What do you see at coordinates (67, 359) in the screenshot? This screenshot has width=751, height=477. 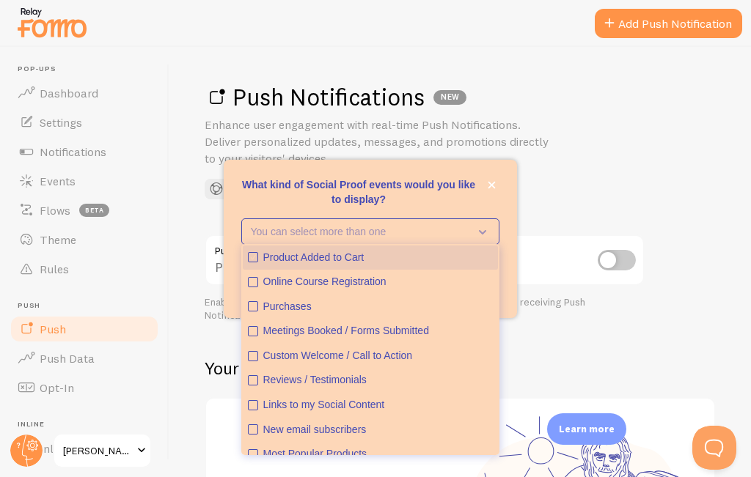 I see `span: Push Data` at bounding box center [67, 359].